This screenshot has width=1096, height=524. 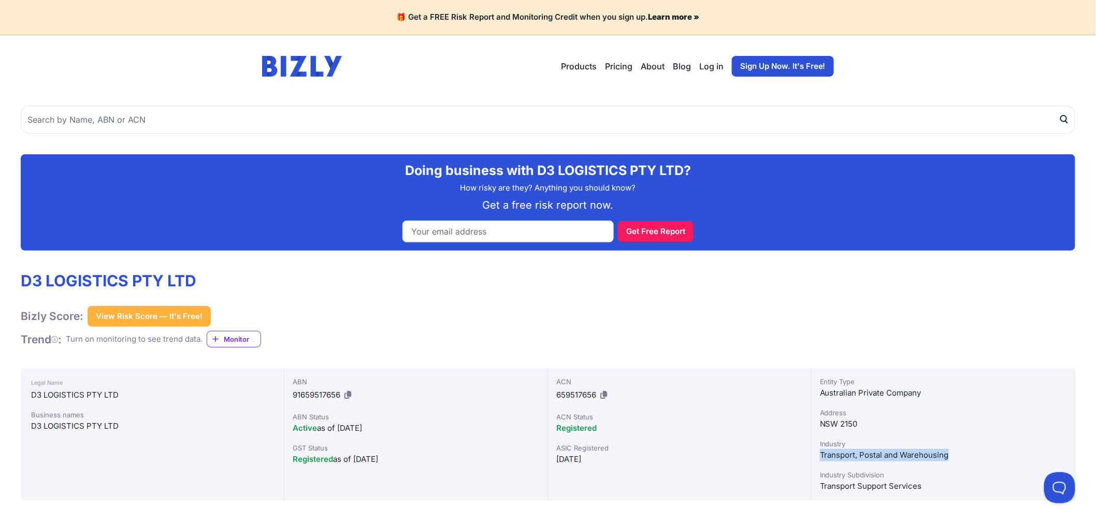 What do you see at coordinates (943, 382) in the screenshot?
I see `div: Entity Type` at bounding box center [943, 382].